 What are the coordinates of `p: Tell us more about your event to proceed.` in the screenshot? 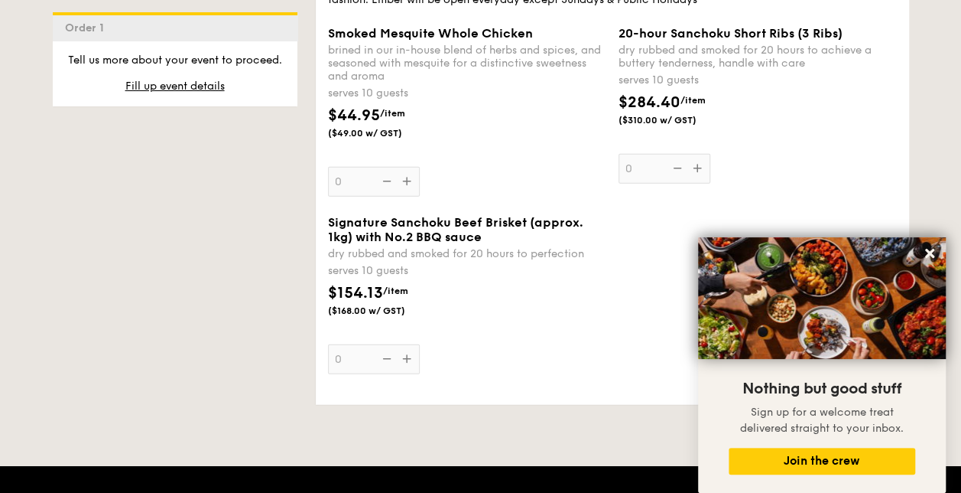 It's located at (175, 60).